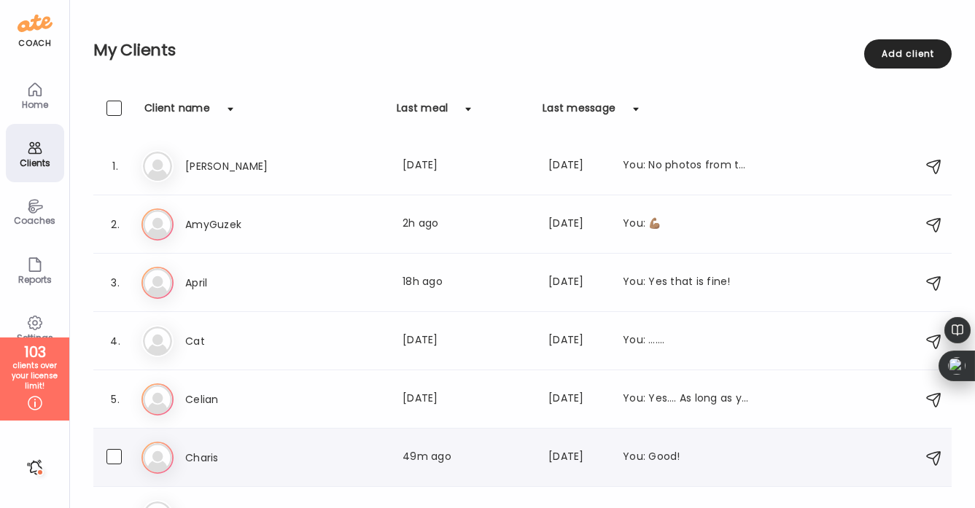 This screenshot has height=508, width=975. I want to click on div: Settings, so click(35, 338).